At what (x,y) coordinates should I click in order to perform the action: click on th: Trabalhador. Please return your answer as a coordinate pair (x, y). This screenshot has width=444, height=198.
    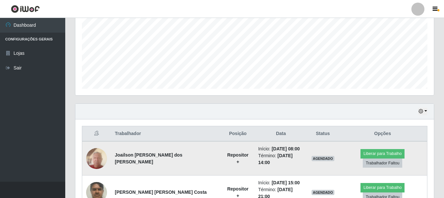
    Looking at the image, I should click on (166, 134).